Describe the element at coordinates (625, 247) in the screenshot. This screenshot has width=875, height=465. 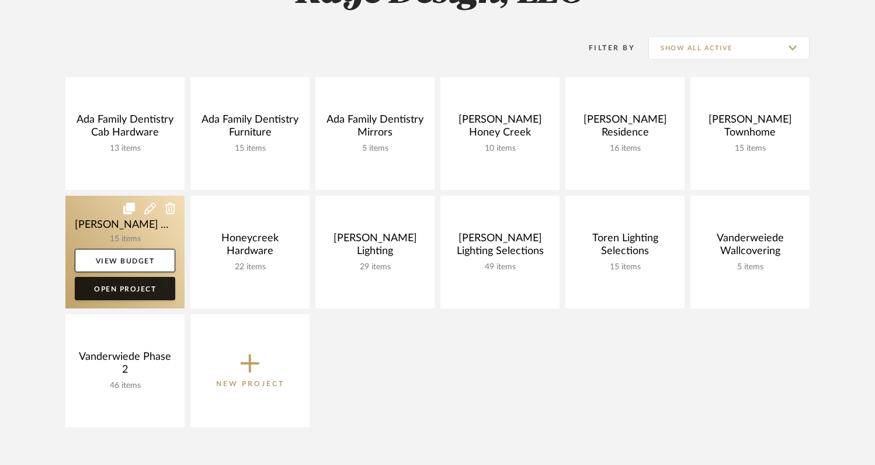
I see `div: Toren Lighting Selections` at that location.